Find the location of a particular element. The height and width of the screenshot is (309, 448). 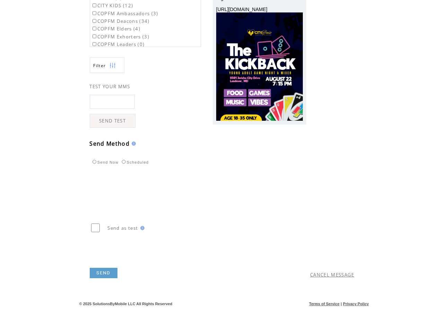

span: TEST YOUR MMS is located at coordinates (110, 87).